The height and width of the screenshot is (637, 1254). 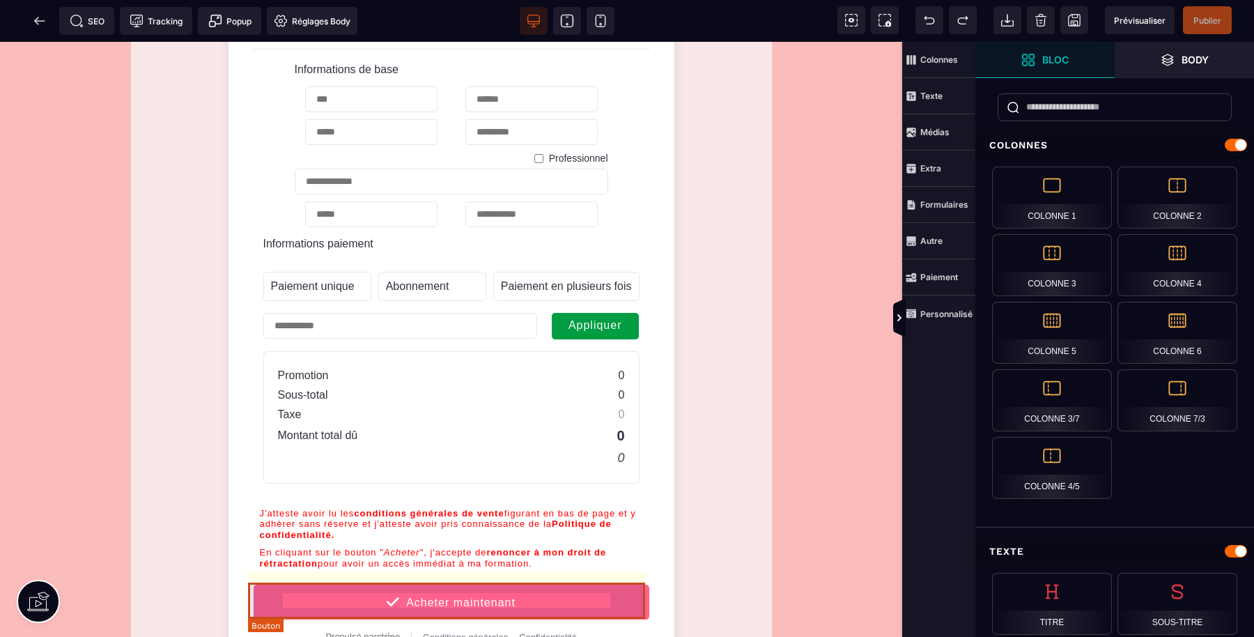 What do you see at coordinates (932, 95) in the screenshot?
I see `strong: Texte` at bounding box center [932, 95].